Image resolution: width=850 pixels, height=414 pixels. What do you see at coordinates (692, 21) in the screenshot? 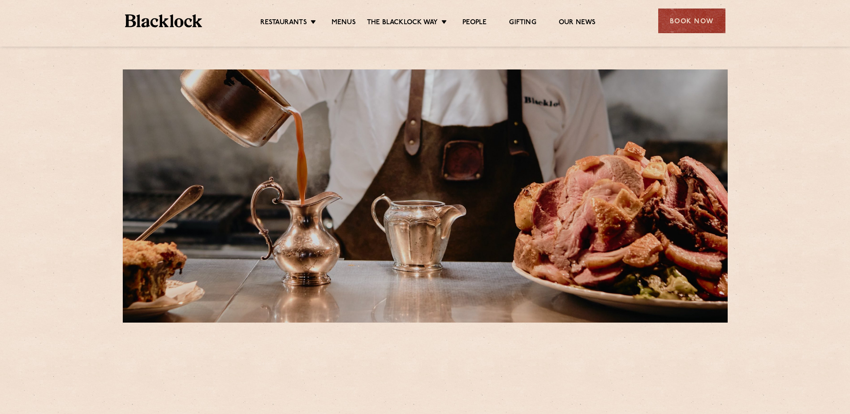
I see `div: Book Now` at bounding box center [692, 21].